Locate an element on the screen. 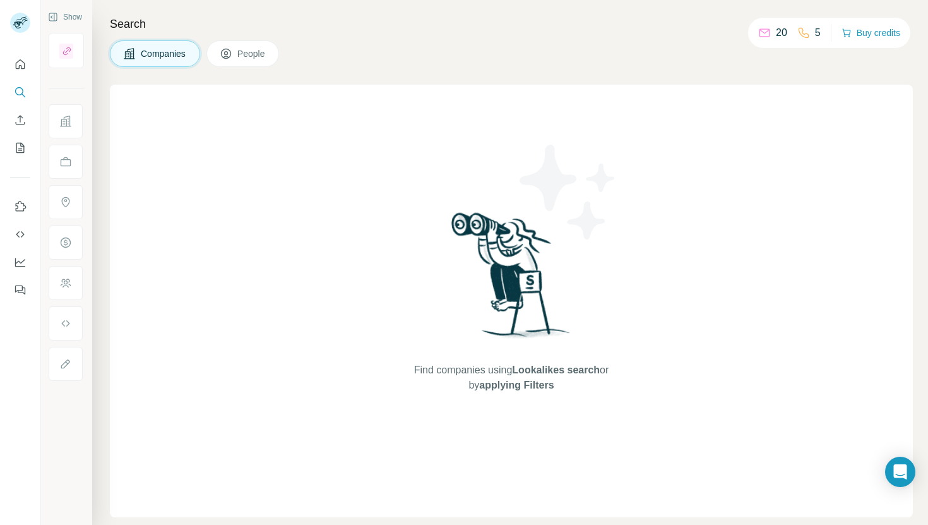  img: Surfe Illustration - Stars is located at coordinates (568, 192).